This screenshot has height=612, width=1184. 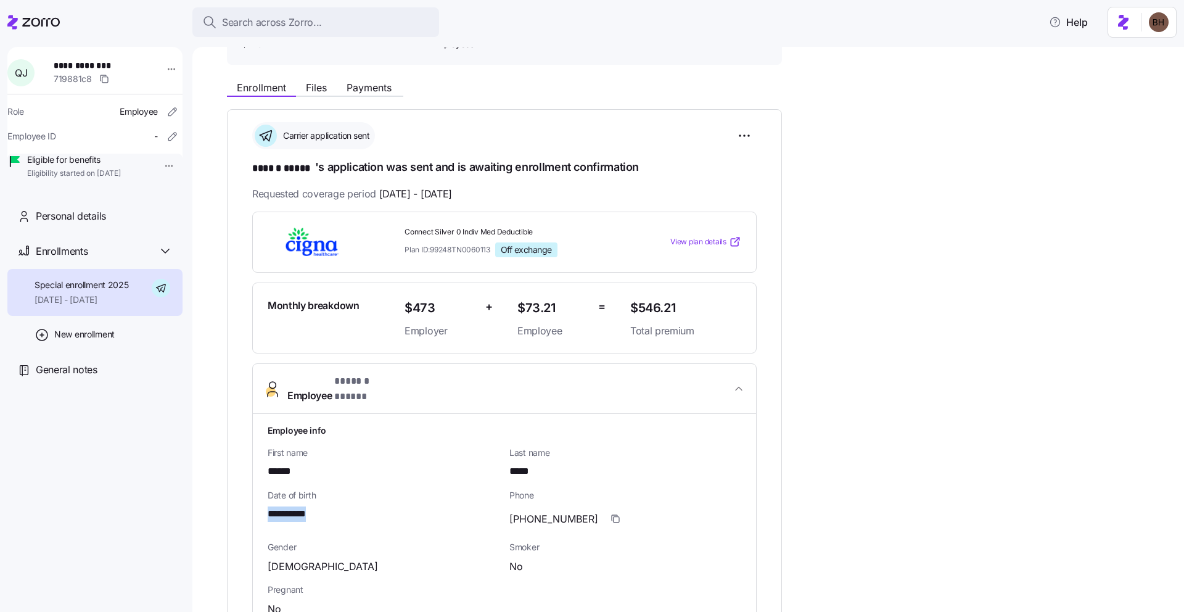 I want to click on span: Payments, so click(x=369, y=88).